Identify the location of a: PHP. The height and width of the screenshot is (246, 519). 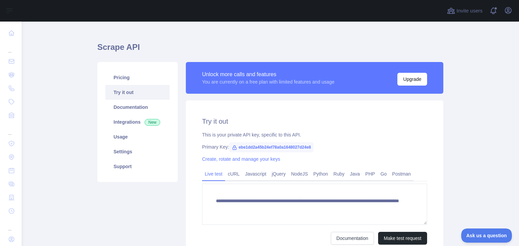
(370, 174).